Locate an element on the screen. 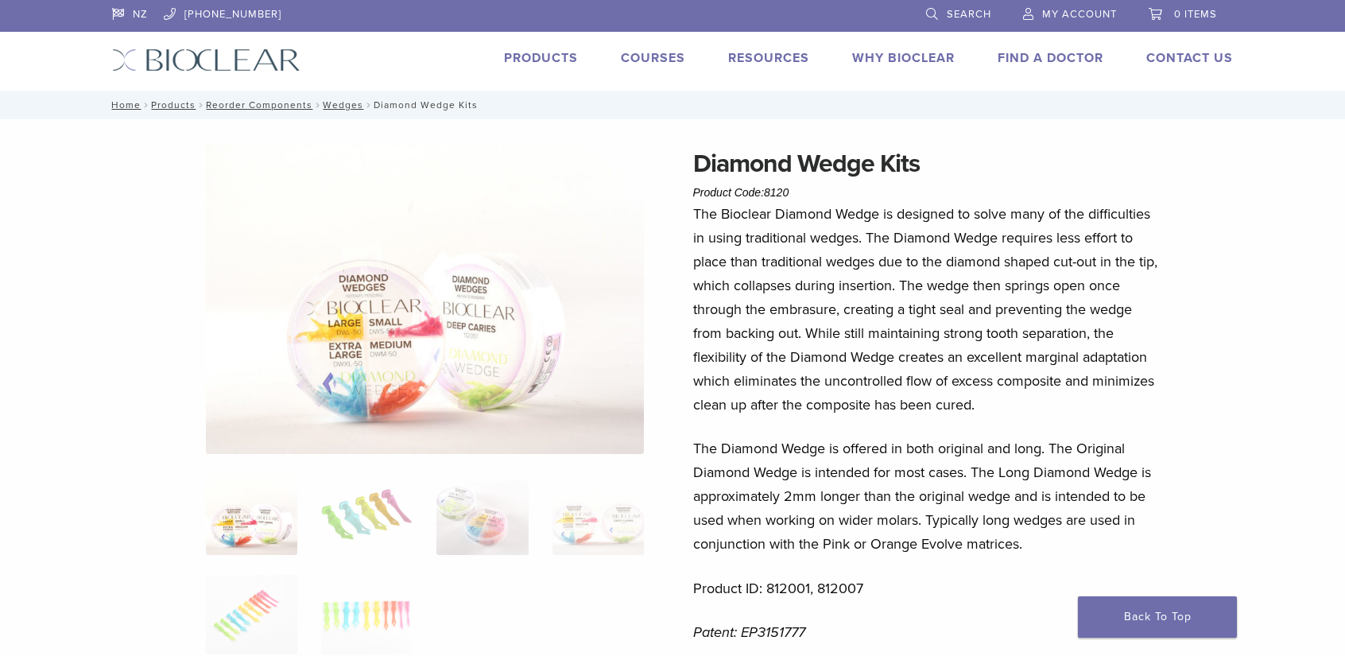 This screenshot has height=656, width=1345. nav: Diamond Wedge Kits is located at coordinates (673, 105).